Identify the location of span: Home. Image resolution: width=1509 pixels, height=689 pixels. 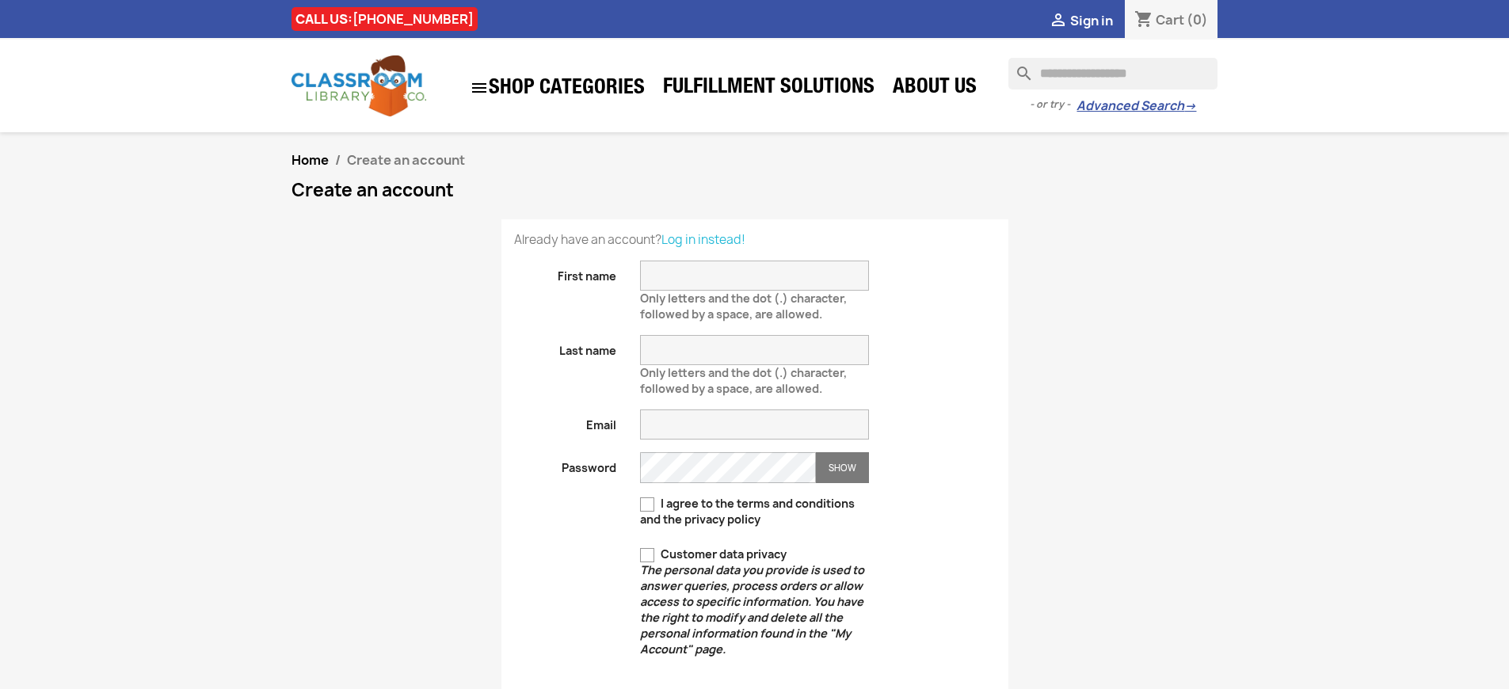
(310, 160).